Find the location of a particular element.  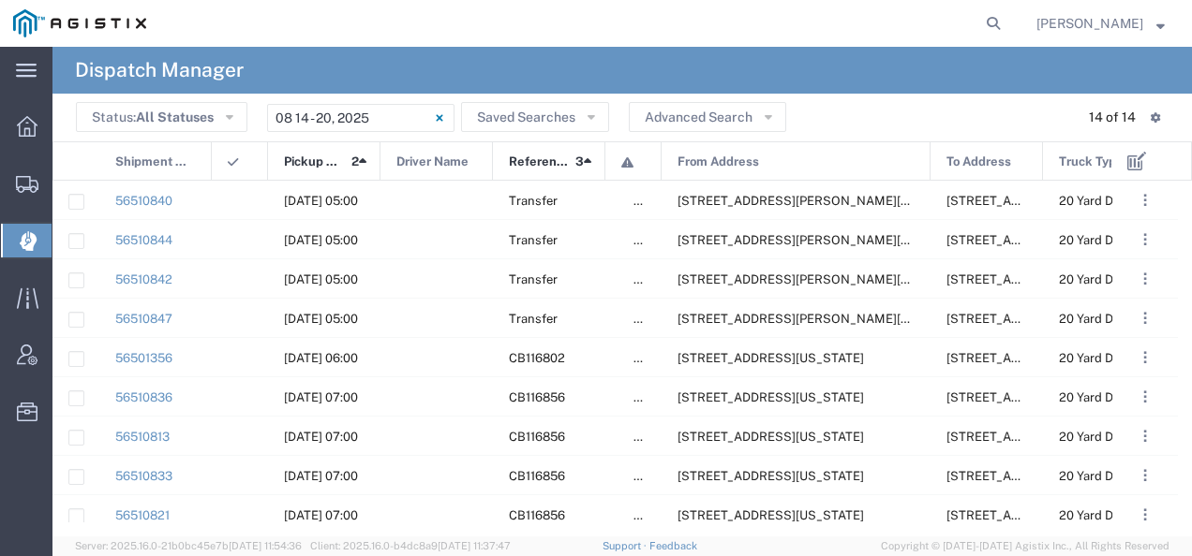

span: Pickup Date and Time is located at coordinates (314, 162).